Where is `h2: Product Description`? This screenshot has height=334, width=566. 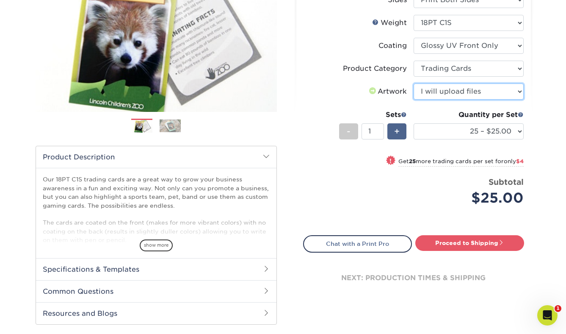
h2: Product Description is located at coordinates (156, 157).